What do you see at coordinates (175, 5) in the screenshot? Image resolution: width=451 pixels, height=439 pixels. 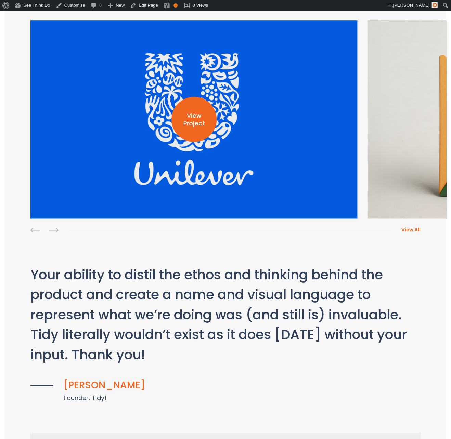 I see `div: OK` at bounding box center [175, 5].